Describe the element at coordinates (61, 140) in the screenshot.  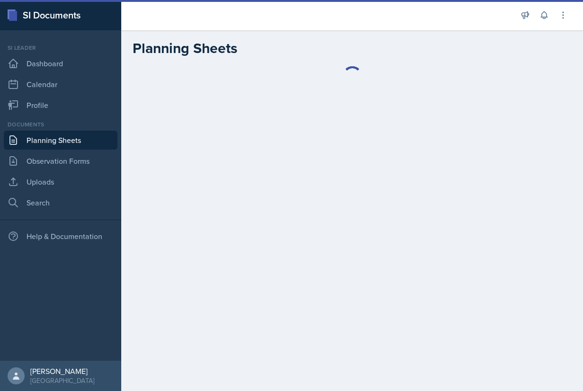
I see `a: Planning Sheets` at that location.